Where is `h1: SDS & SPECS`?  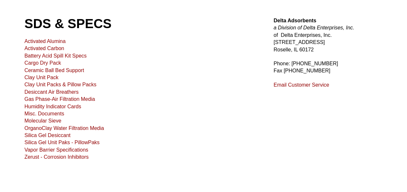 h1: SDS & SPECS is located at coordinates (141, 24).